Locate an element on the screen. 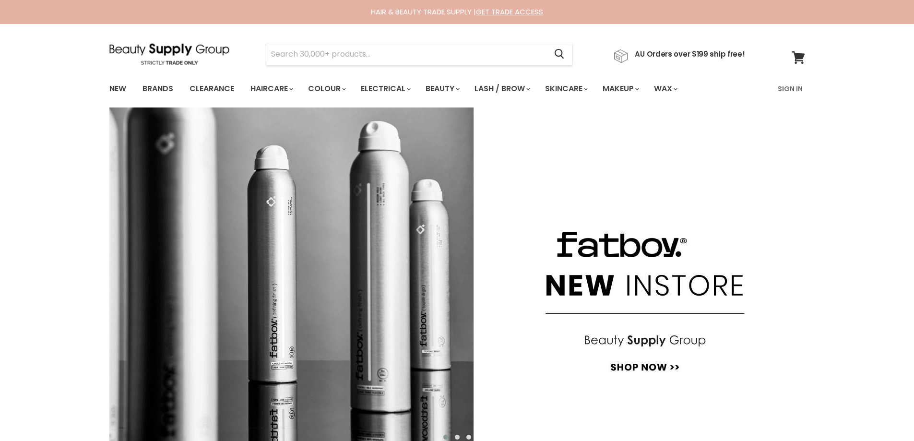 The image size is (914, 441). a: Electrical is located at coordinates (385, 89).